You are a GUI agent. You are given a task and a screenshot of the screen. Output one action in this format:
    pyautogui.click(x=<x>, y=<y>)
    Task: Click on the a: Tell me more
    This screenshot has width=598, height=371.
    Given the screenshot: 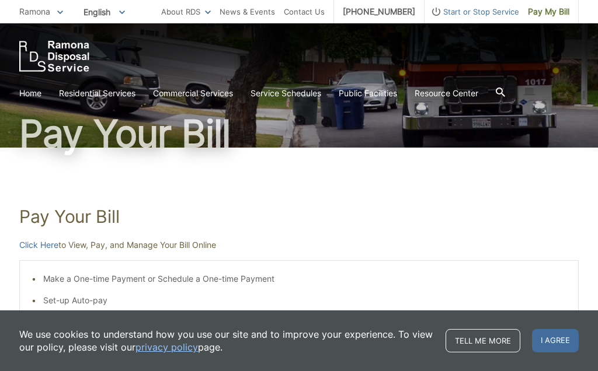 What is the action you would take?
    pyautogui.click(x=483, y=341)
    